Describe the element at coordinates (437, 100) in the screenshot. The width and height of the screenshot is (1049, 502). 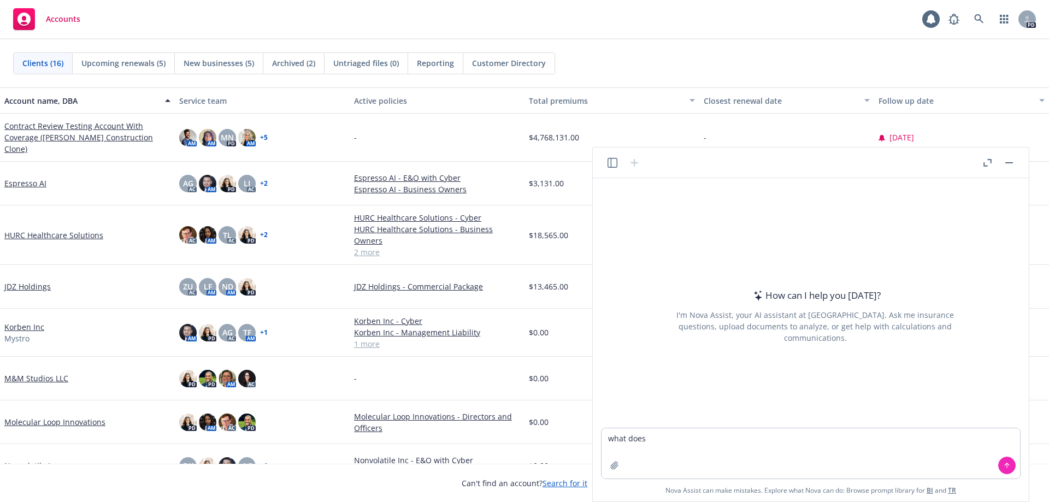
I see `button: Active policies` at that location.